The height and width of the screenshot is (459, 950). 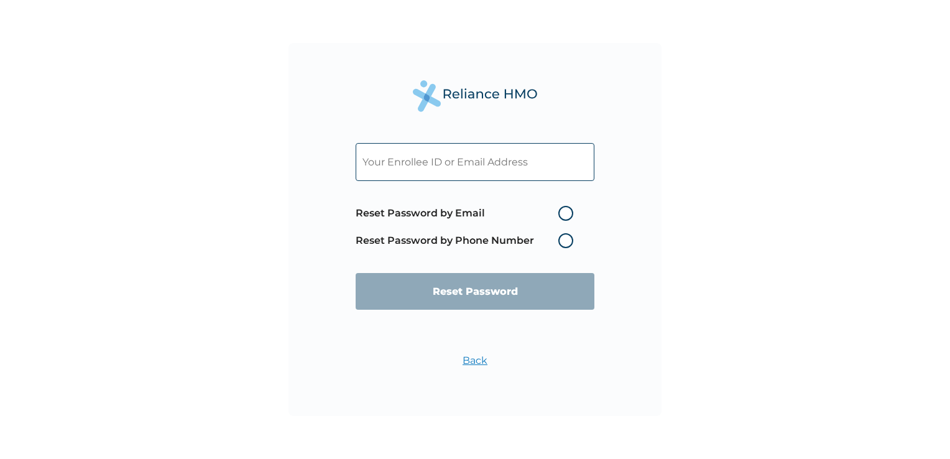 I want to click on label: Reset Password by Phone Number, so click(x=468, y=241).